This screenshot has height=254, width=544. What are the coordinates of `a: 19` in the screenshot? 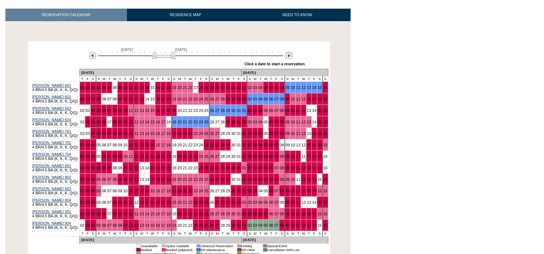 It's located at (174, 99).